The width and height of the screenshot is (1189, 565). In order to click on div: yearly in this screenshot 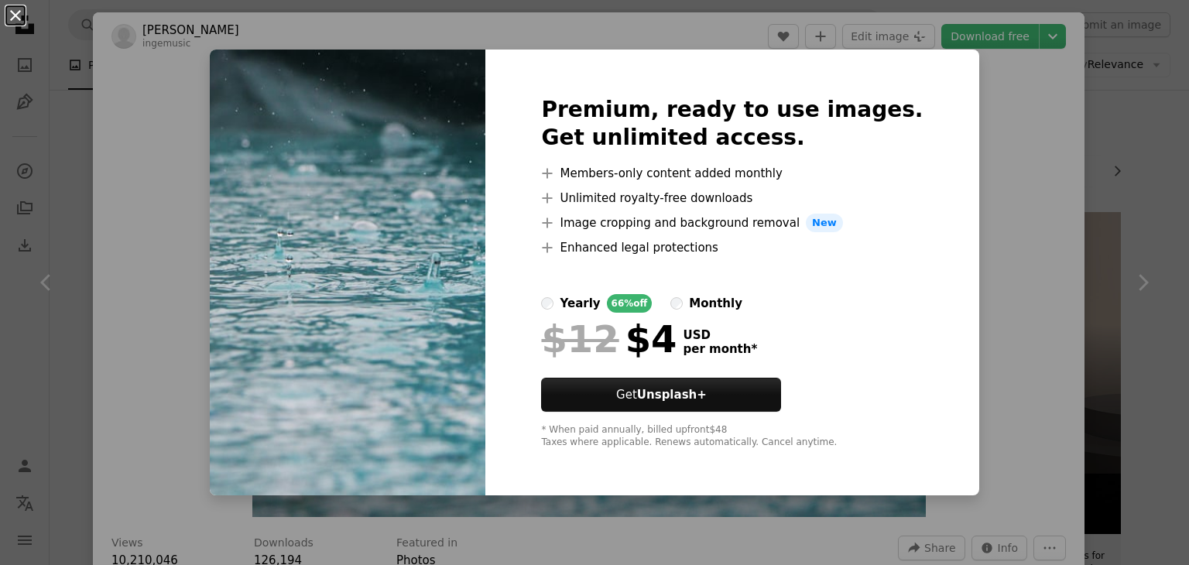, I will do `click(580, 303)`.